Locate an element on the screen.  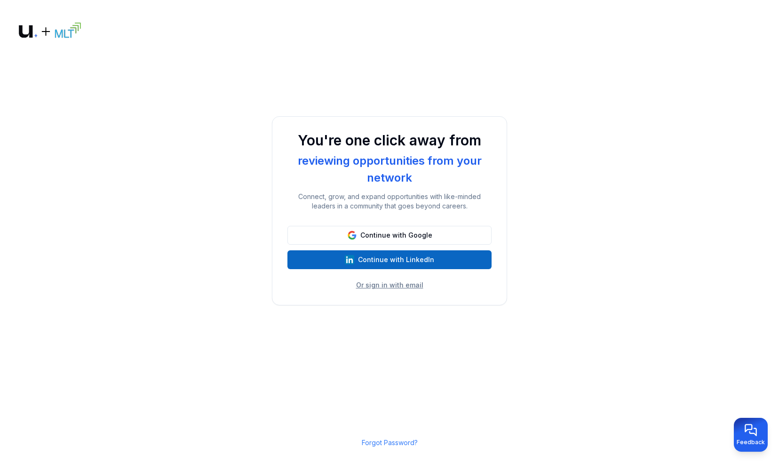
img: Logo is located at coordinates (50, 32).